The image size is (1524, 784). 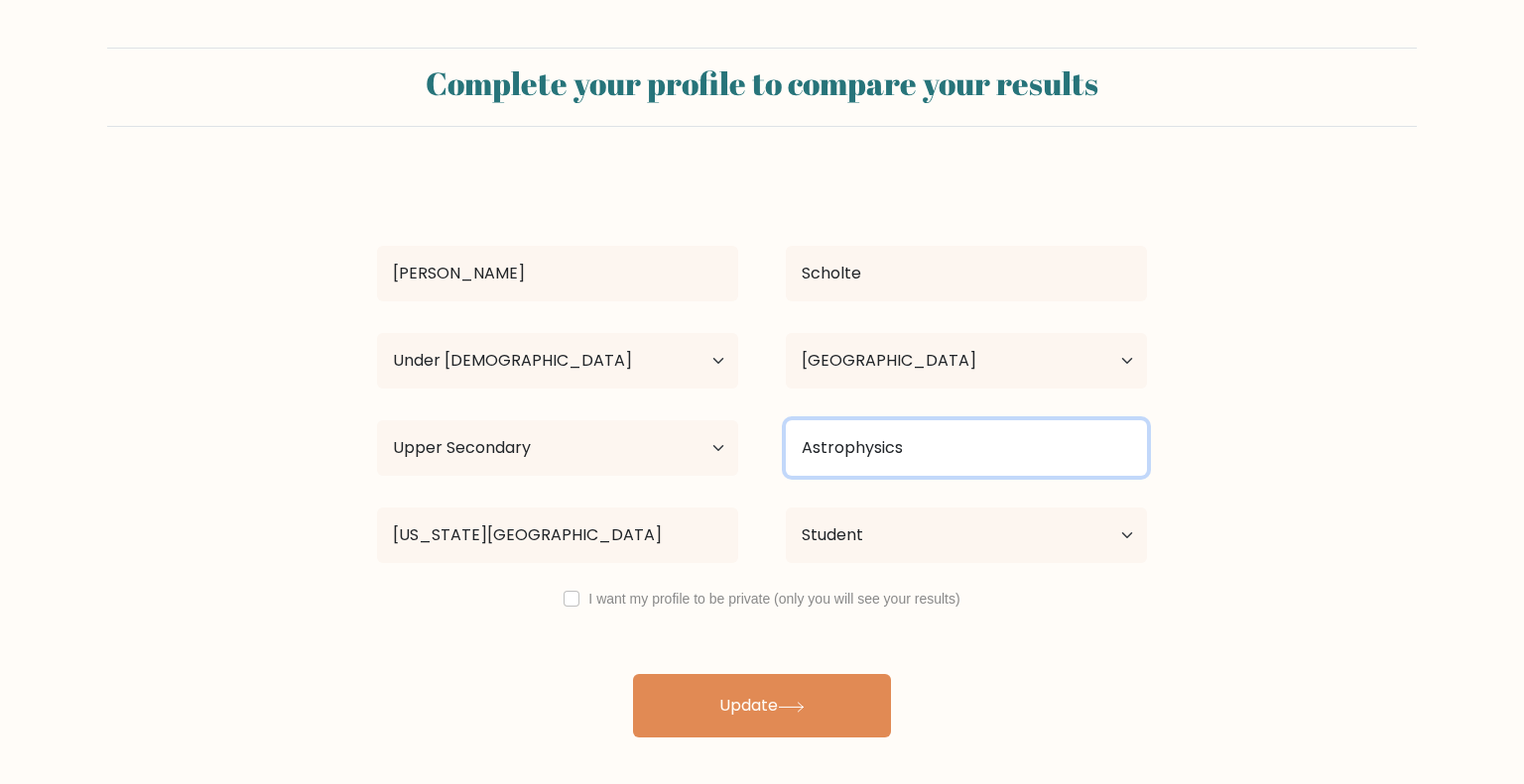 I want to click on input: Last name, so click(x=966, y=274).